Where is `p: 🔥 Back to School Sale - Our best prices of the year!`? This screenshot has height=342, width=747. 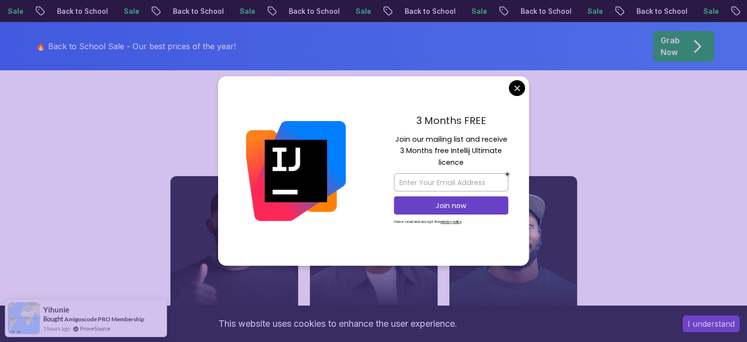
p: 🔥 Back to School Sale - Our best prices of the year! is located at coordinates (136, 46).